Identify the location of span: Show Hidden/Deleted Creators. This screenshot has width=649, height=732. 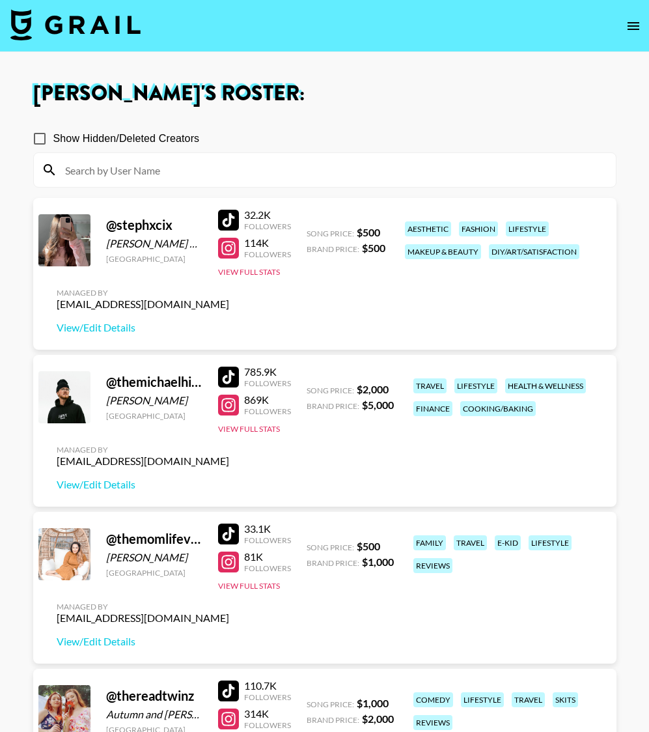
(126, 139).